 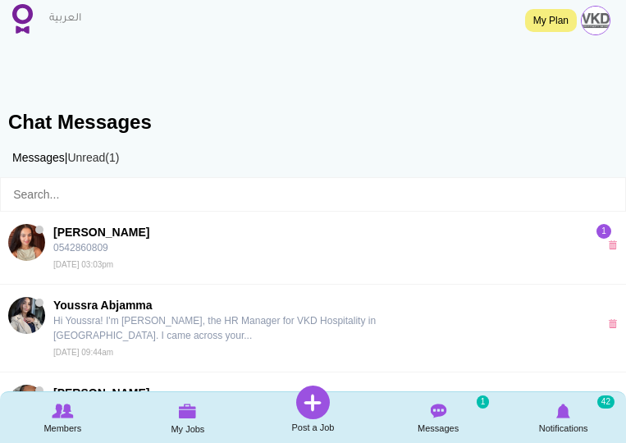 What do you see at coordinates (313, 410) in the screenshot?
I see `a: Post a Job Post a Job` at bounding box center [313, 410].